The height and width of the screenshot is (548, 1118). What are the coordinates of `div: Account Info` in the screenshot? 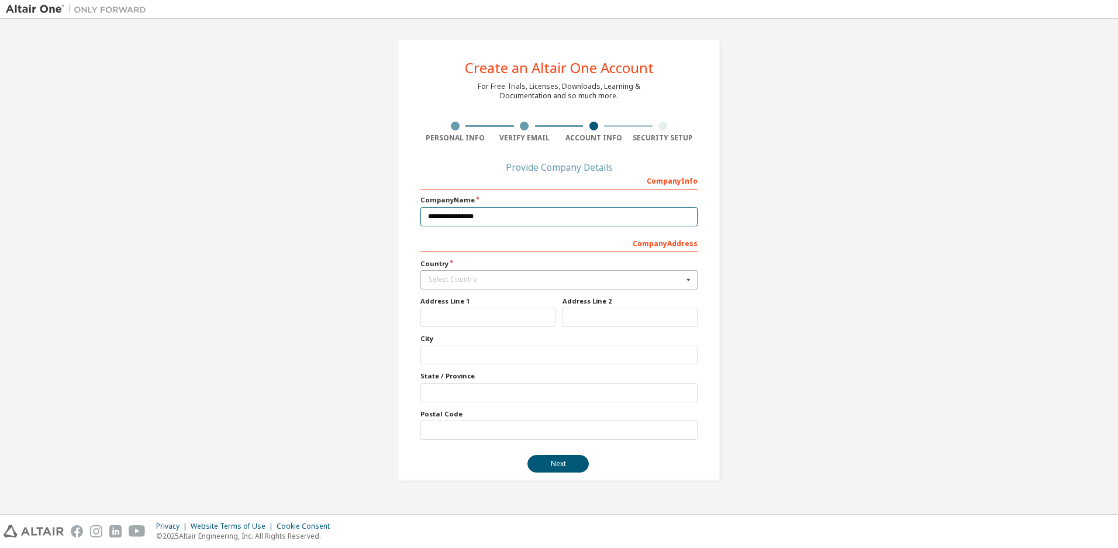 It's located at (594, 138).